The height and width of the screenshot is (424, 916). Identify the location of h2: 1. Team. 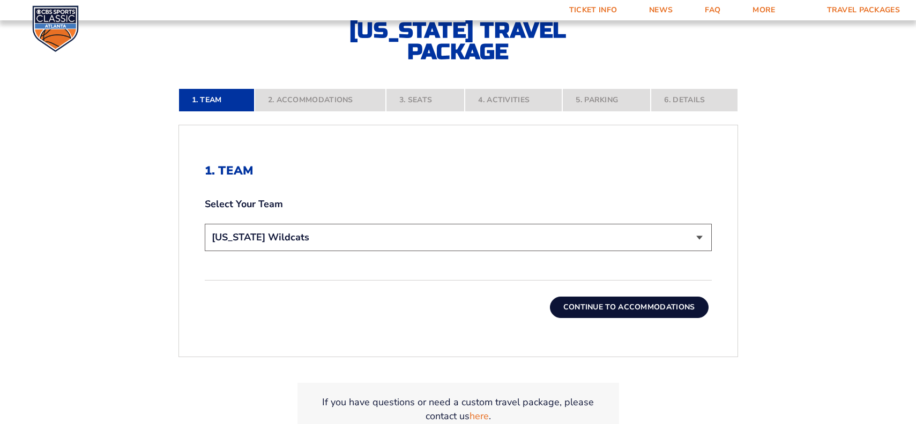
(458, 171).